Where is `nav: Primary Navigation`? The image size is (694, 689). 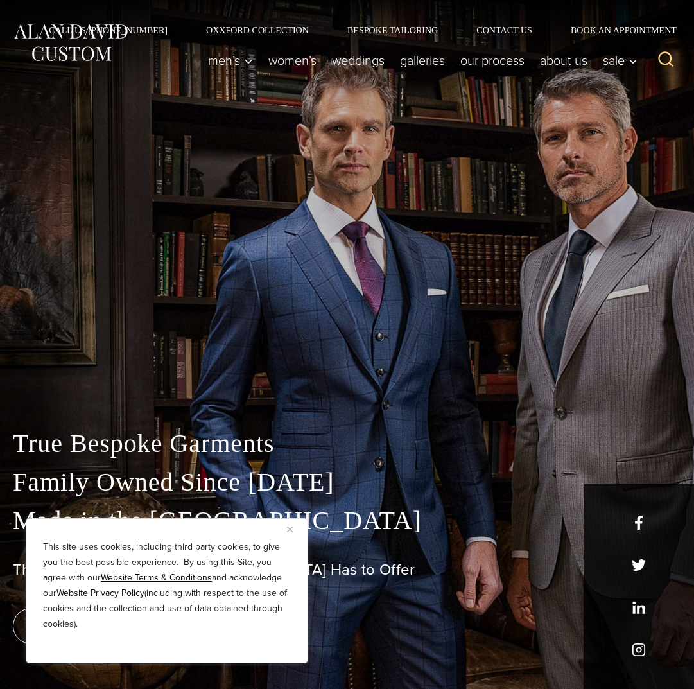 nav: Primary Navigation is located at coordinates (422, 60).